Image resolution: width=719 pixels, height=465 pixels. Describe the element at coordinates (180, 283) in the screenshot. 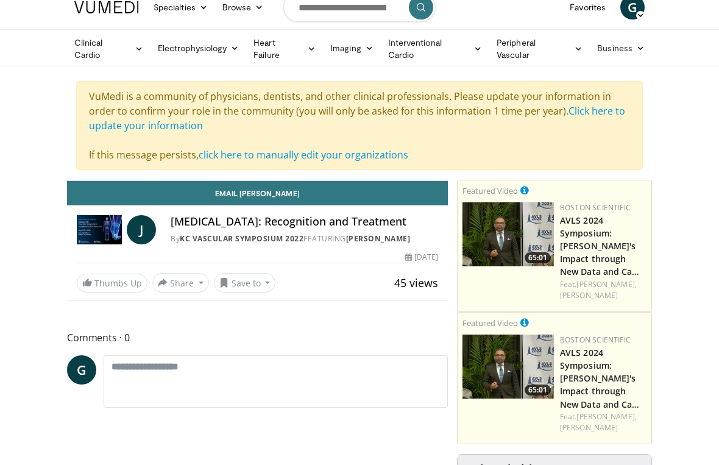

I see `button: Share` at that location.